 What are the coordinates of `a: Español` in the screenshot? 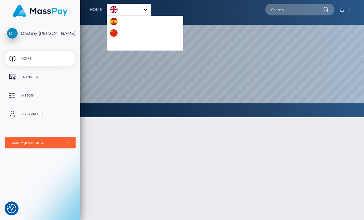 It's located at (124, 22).